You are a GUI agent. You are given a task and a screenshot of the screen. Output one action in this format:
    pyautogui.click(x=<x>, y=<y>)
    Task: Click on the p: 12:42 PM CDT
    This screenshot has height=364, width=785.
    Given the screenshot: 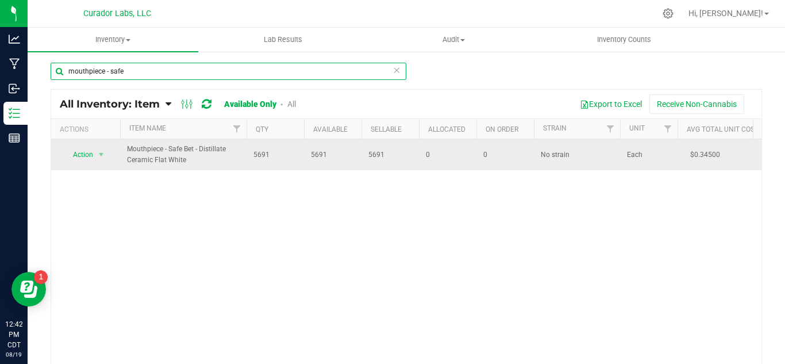 What is the action you would take?
    pyautogui.click(x=14, y=334)
    